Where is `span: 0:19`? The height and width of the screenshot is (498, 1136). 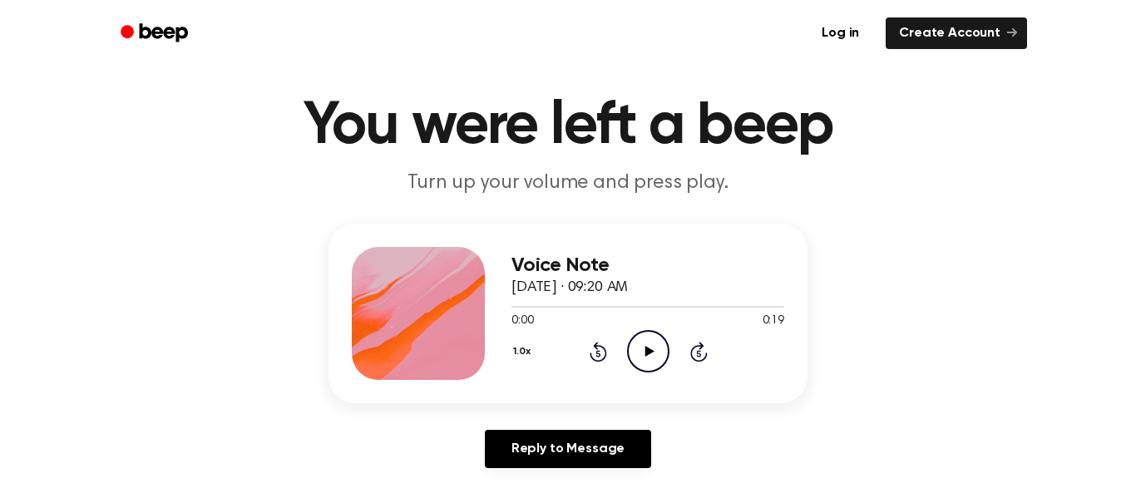 span: 0:19 is located at coordinates (773, 321).